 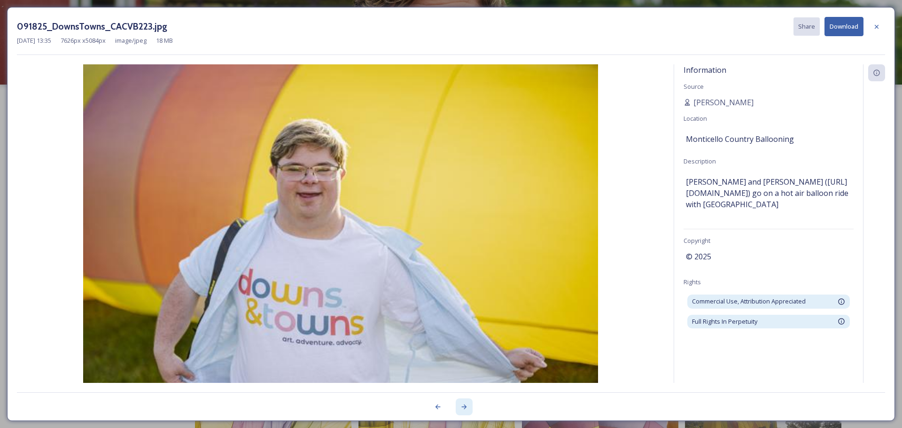 What do you see at coordinates (740, 139) in the screenshot?
I see `span: Monticello Country Ballooning` at bounding box center [740, 139].